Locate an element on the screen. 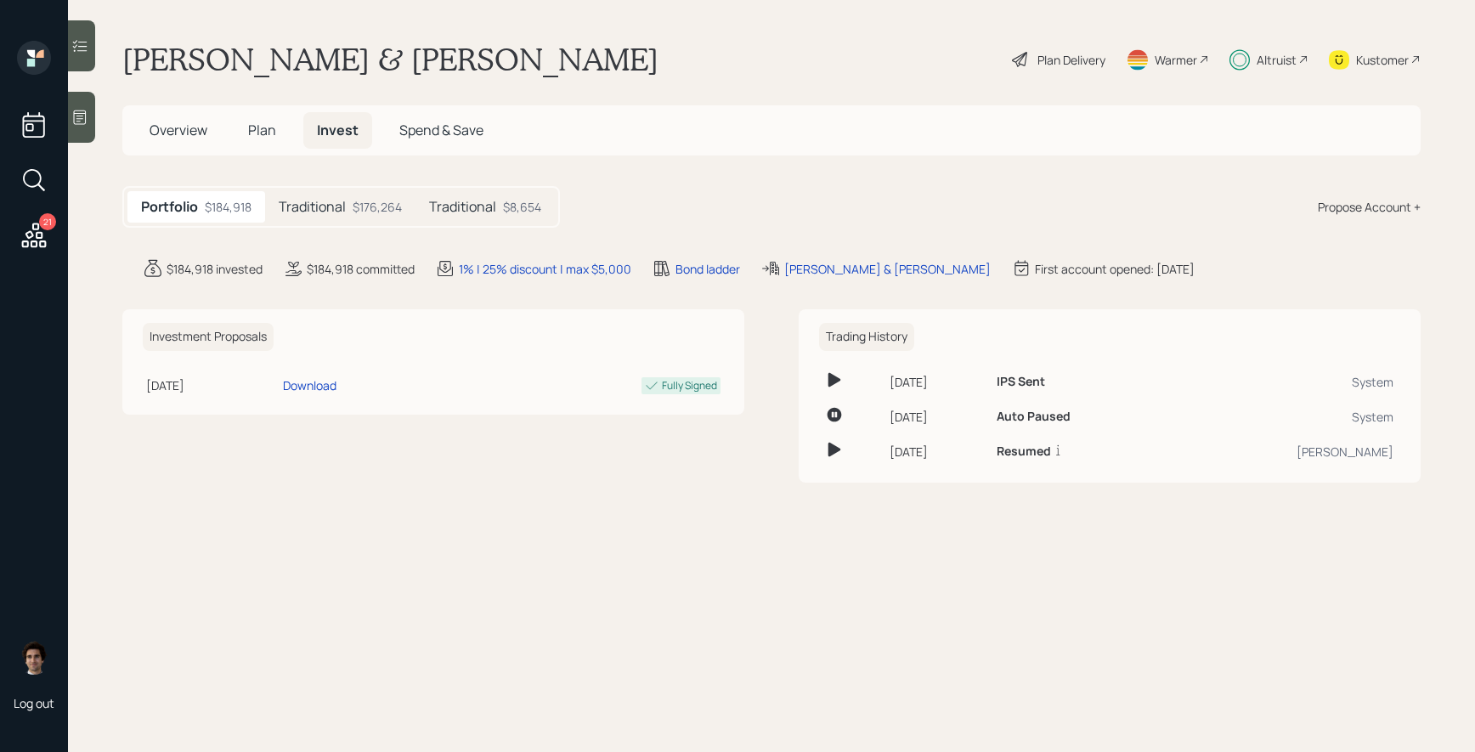 The height and width of the screenshot is (752, 1475). h5: Portfolio is located at coordinates (169, 207).